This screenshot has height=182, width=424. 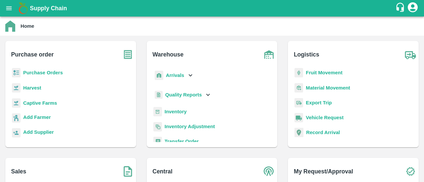 I want to click on b: Add Farmer, so click(x=37, y=117).